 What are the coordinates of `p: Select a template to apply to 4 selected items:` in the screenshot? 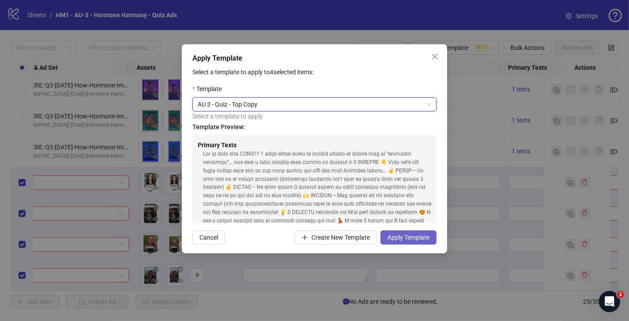 It's located at (314, 72).